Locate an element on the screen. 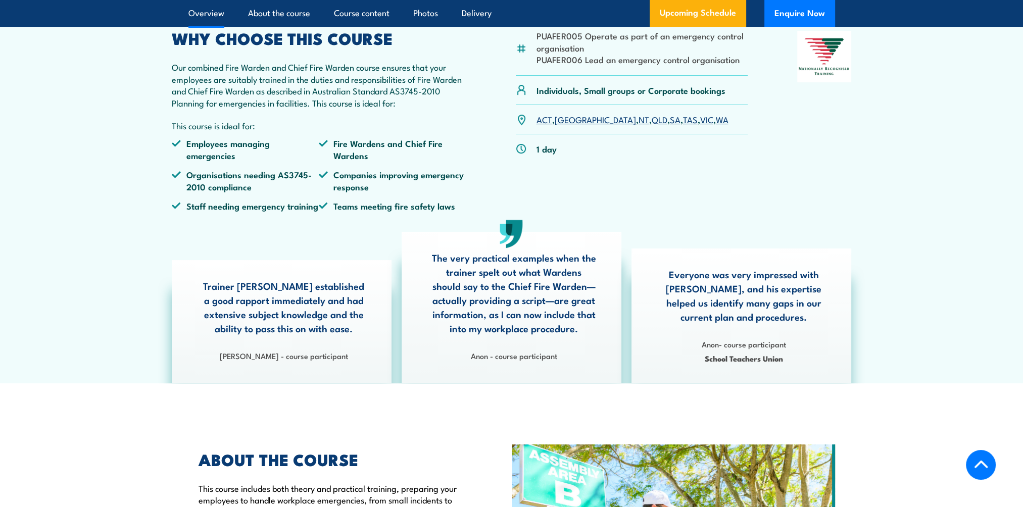 Image resolution: width=1023 pixels, height=507 pixels. p: This course is ideal for: is located at coordinates (319, 125).